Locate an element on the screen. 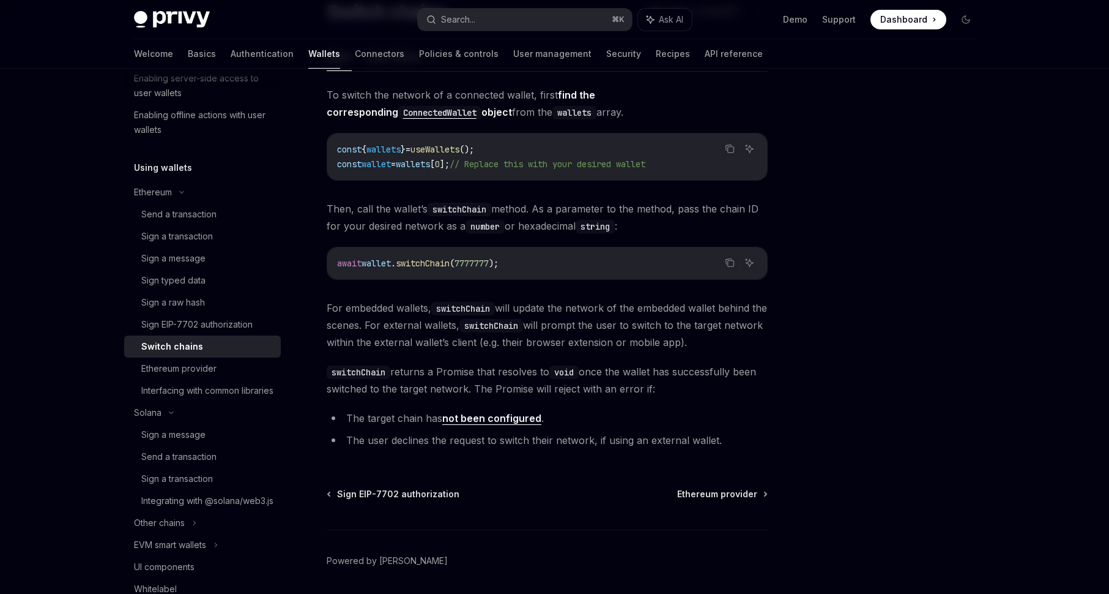 This screenshot has height=594, width=1109. a: Authentication is located at coordinates (262, 54).